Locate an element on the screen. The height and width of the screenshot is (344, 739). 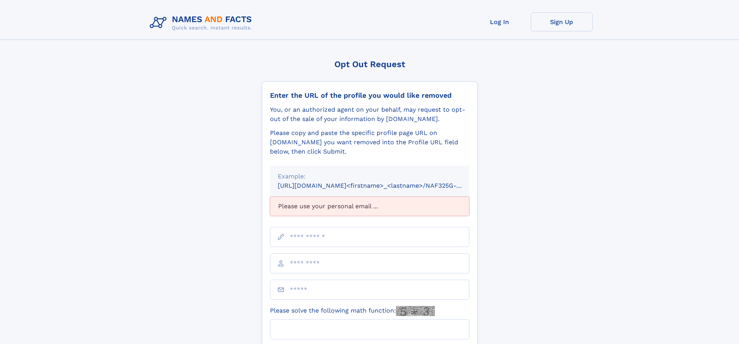
div: Please use your personal email ... is located at coordinates (370, 206).